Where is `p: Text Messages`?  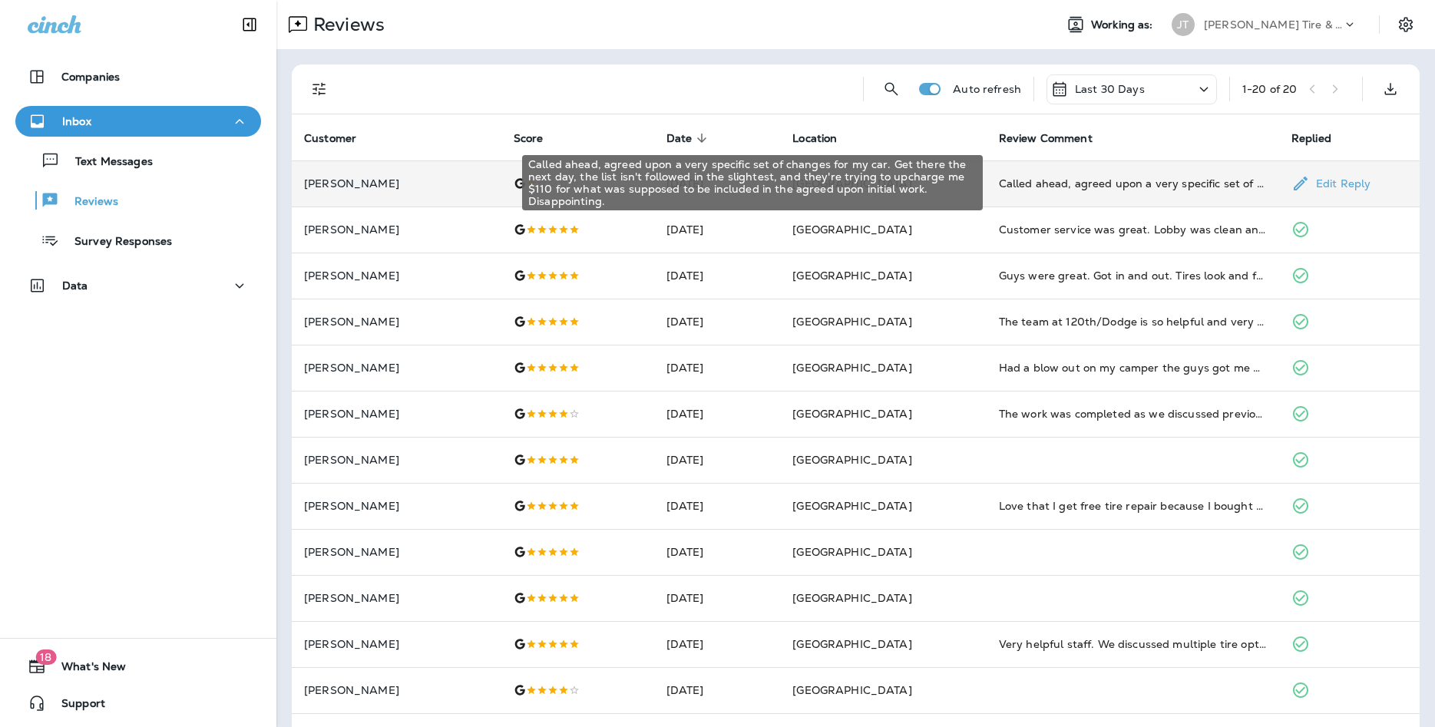
p: Text Messages is located at coordinates (106, 162).